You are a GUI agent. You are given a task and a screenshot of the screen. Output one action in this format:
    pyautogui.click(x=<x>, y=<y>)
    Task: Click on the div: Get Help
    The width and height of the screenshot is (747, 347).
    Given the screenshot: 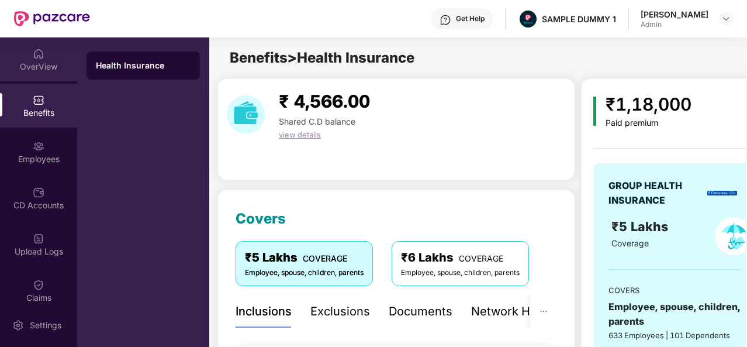 What is the action you would take?
    pyautogui.click(x=470, y=19)
    